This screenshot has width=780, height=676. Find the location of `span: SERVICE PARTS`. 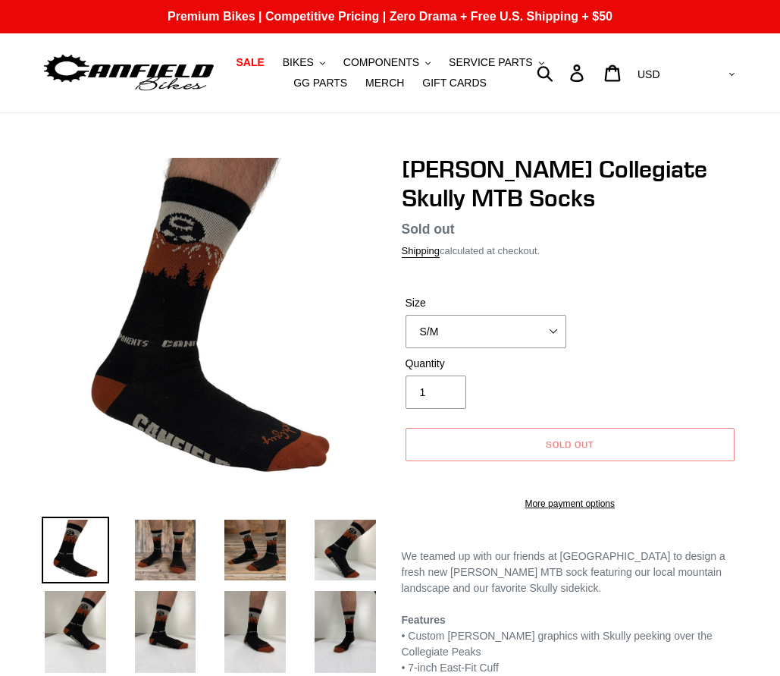

span: SERVICE PARTS is located at coordinates (491, 62).